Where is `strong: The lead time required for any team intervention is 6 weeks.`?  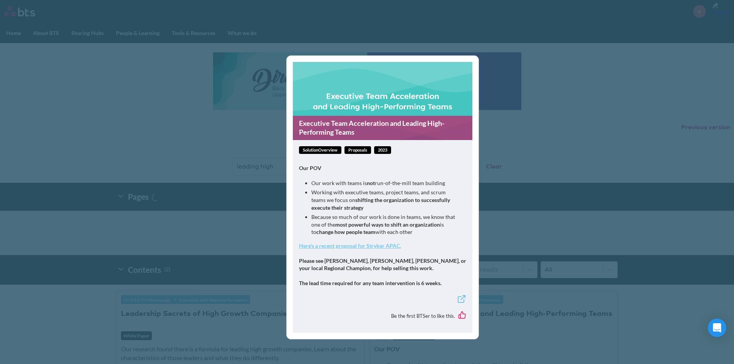
strong: The lead time required for any team intervention is 6 weeks. is located at coordinates (370, 283).